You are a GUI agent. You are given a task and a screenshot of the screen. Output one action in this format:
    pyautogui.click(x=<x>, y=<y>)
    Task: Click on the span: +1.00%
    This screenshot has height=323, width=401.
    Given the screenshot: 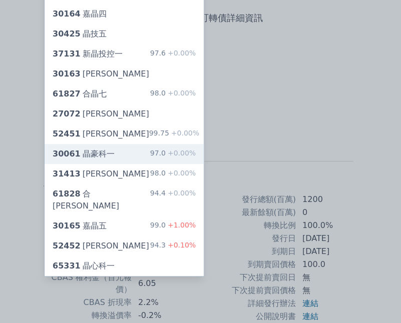 What is the action you would take?
    pyautogui.click(x=181, y=225)
    